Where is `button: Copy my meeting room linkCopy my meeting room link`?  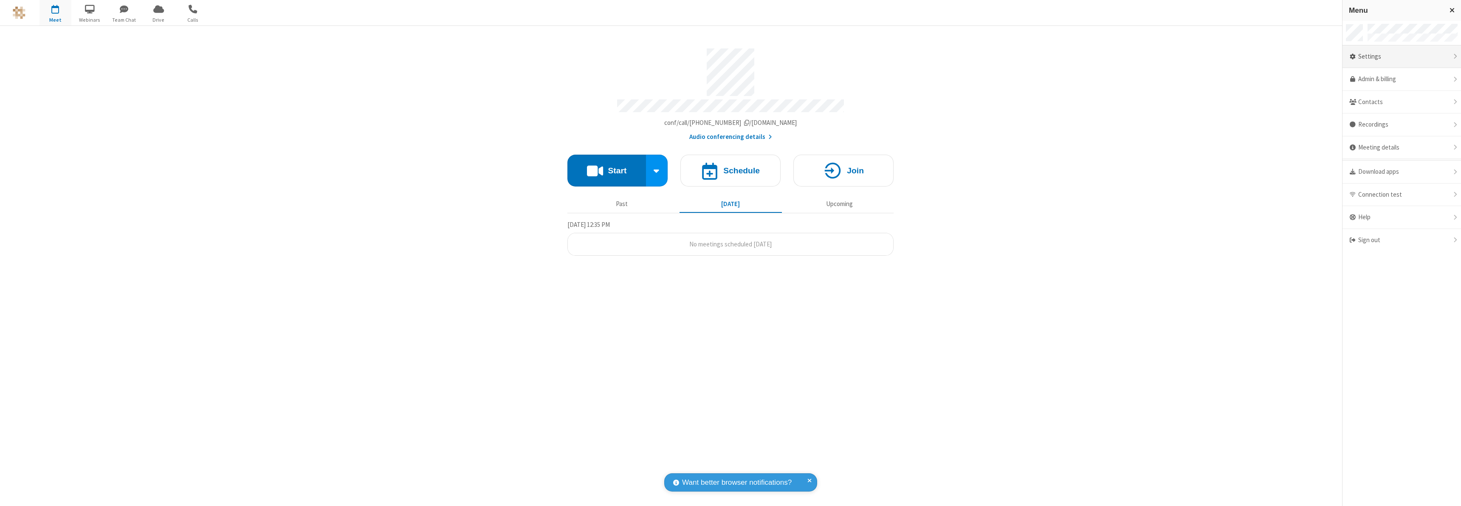 button: Copy my meeting room linkCopy my meeting room link is located at coordinates (731, 123).